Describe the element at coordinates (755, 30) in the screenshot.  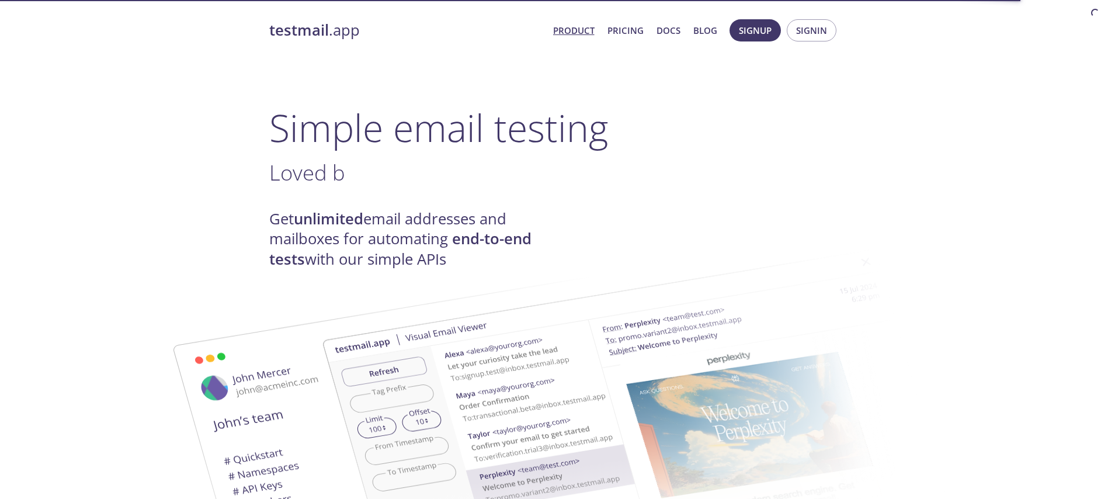
I see `span: Signup` at that location.